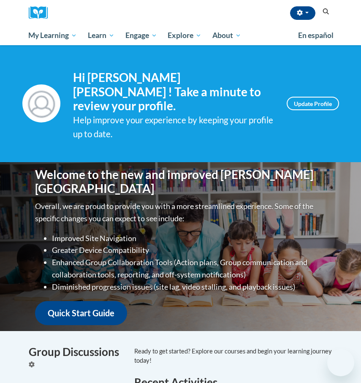  Describe the element at coordinates (227, 35) in the screenshot. I see `span: About` at that location.